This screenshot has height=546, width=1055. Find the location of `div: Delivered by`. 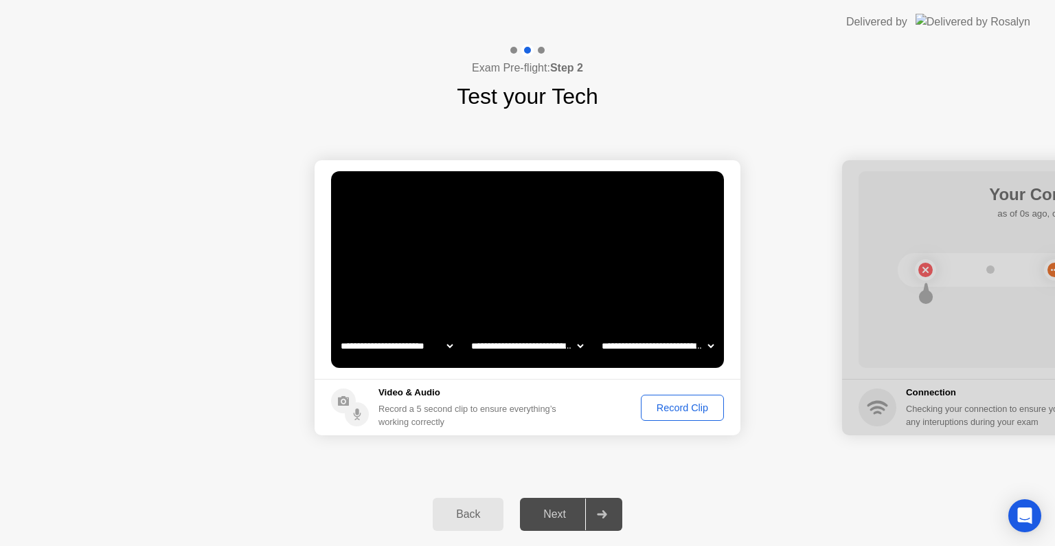

div: Delivered by is located at coordinates (877, 22).